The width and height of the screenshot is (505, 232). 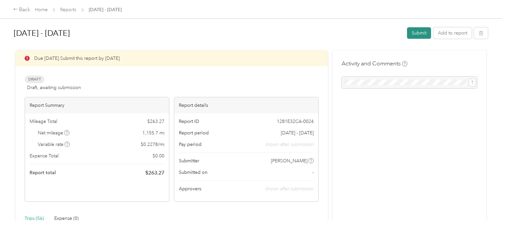 What do you see at coordinates (159, 156) in the screenshot?
I see `span: $ 0.00` at bounding box center [159, 156].